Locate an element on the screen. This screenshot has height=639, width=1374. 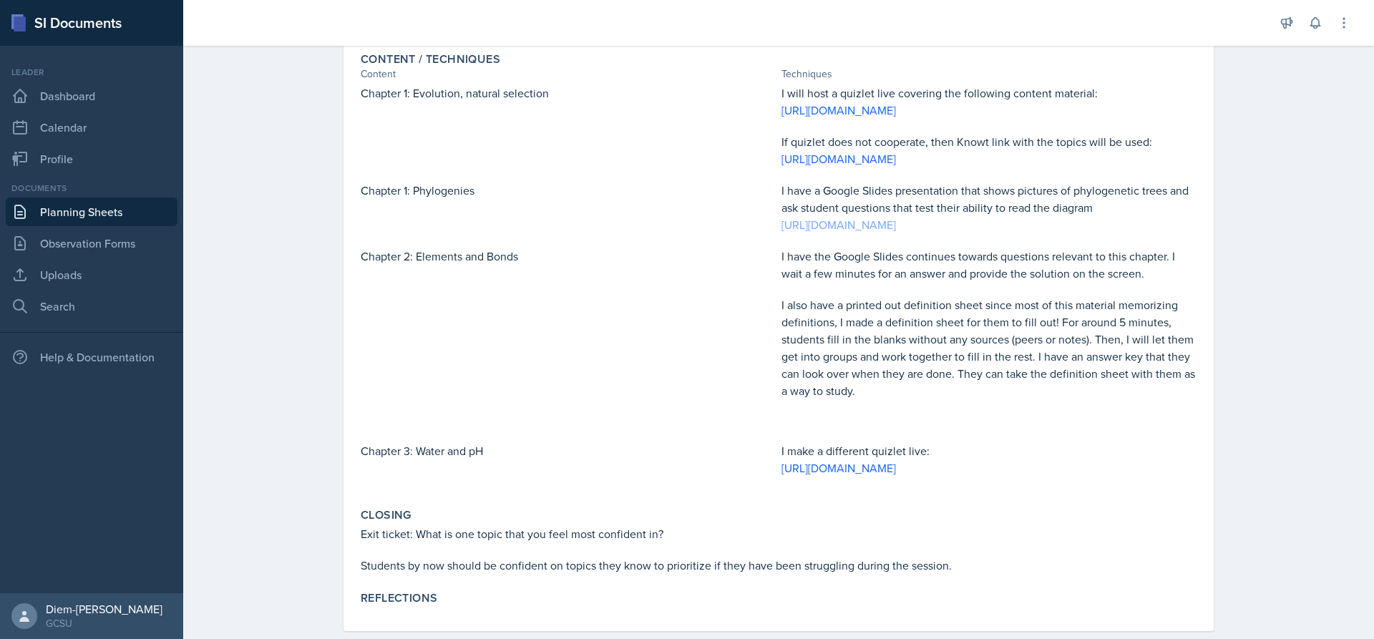
p: I make a different quizlet live: is located at coordinates (989, 451).